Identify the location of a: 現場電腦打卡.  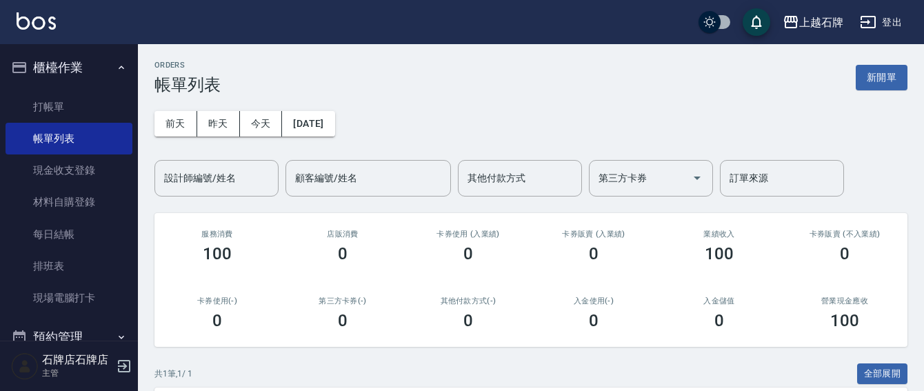
(69, 298).